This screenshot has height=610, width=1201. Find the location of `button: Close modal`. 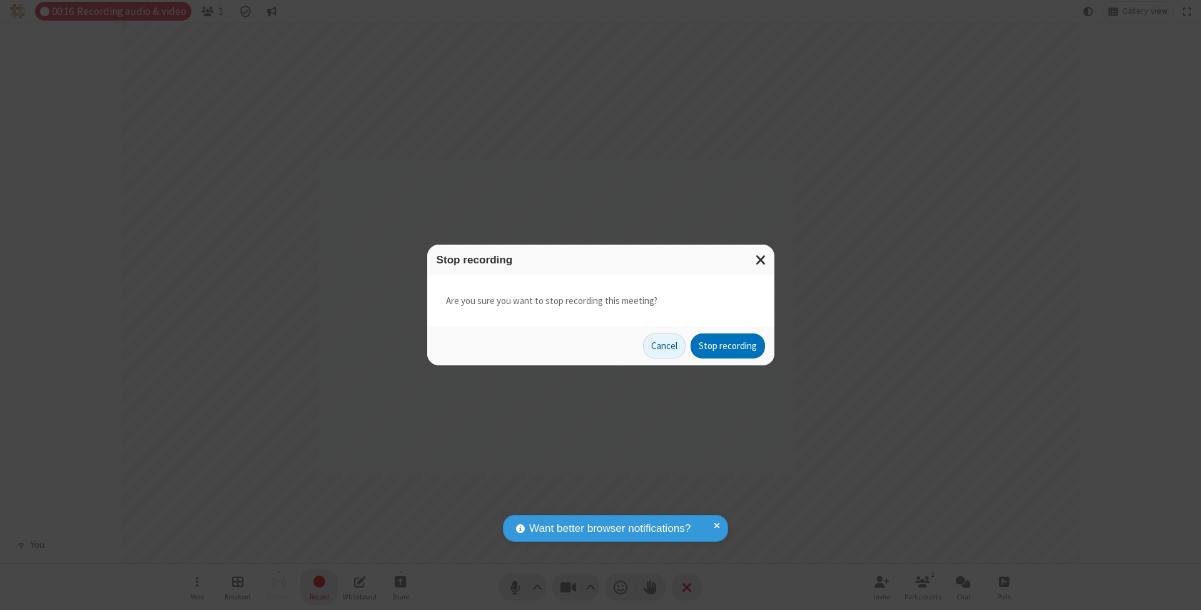

button: Close modal is located at coordinates (761, 259).